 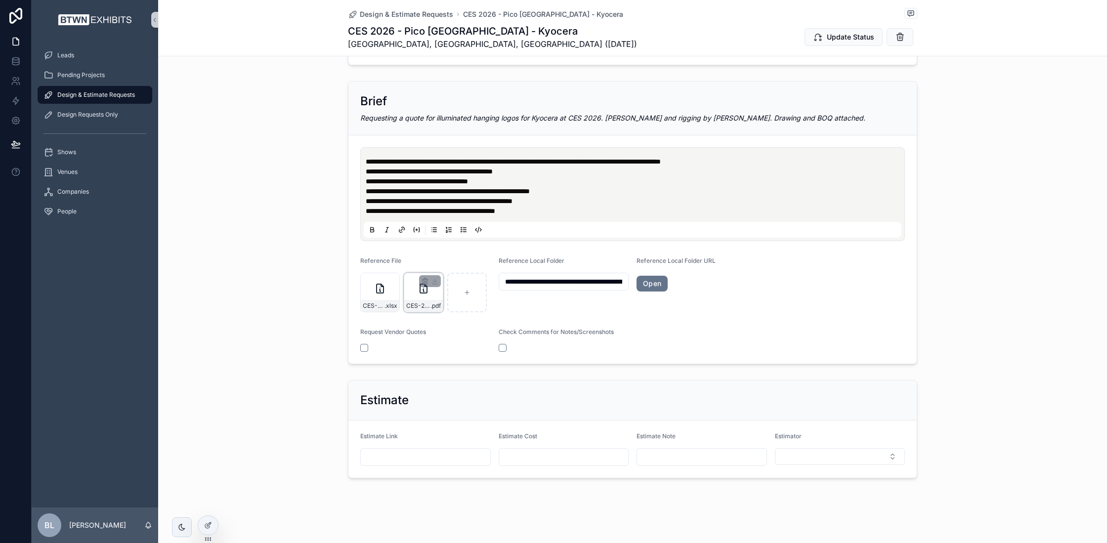 I want to click on span: Estimate Cost, so click(x=518, y=436).